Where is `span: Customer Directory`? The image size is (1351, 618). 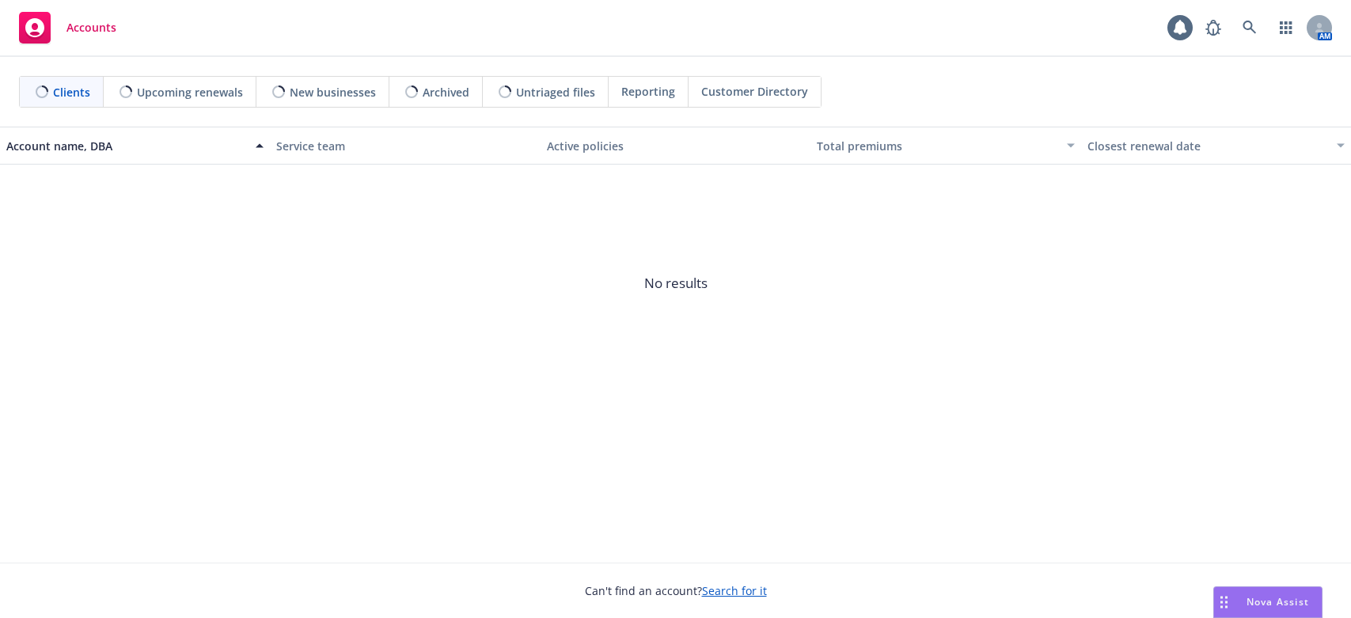
span: Customer Directory is located at coordinates (754, 91).